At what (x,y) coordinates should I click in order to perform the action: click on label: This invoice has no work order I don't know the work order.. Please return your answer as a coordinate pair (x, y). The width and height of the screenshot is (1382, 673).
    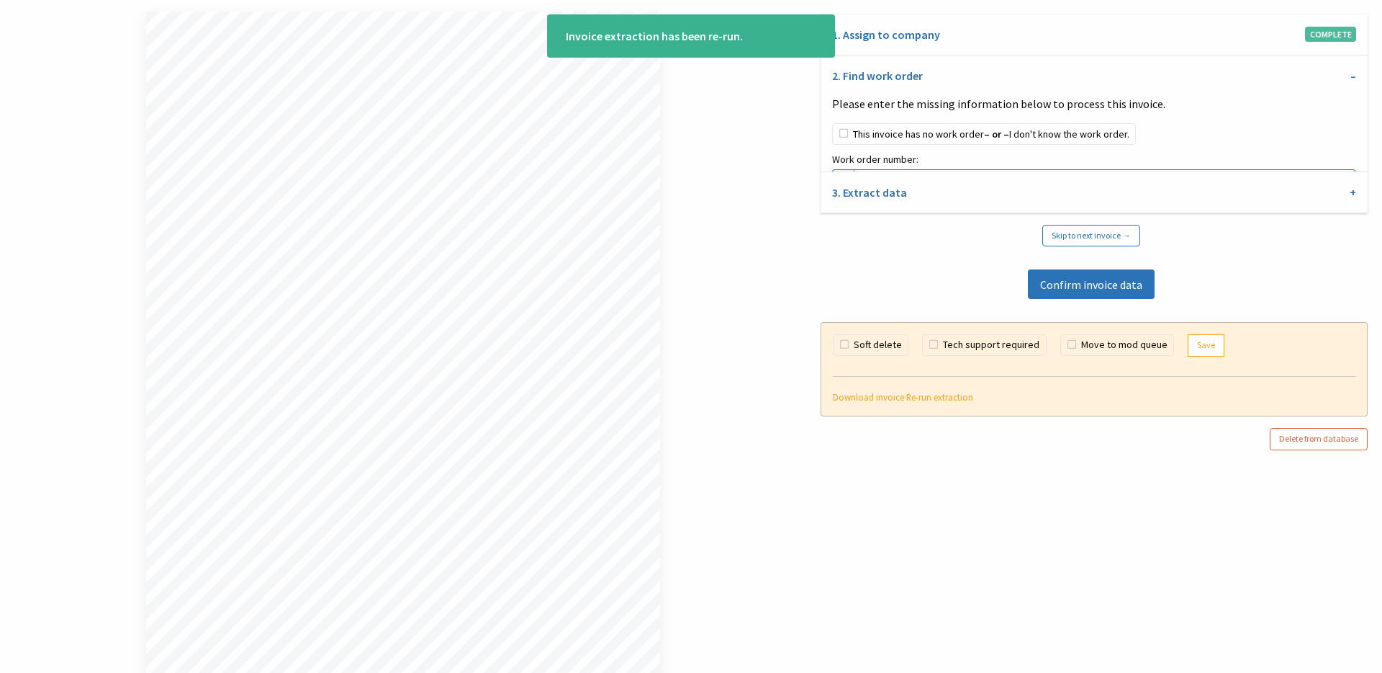
    Looking at the image, I should click on (984, 134).